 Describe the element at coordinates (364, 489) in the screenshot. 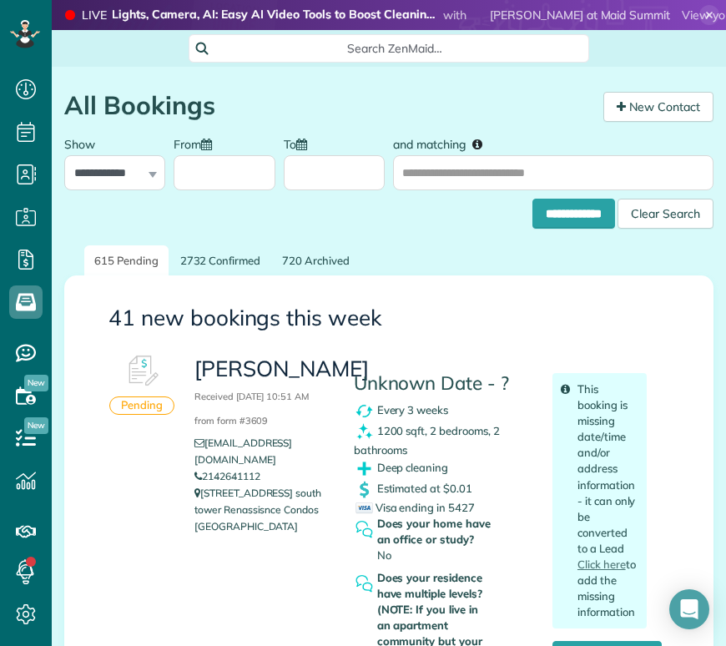

I see `img: dollar_symbol_icon-bd8a6898b2649ec353a9eba708ae97d8d7348bddd7d2aed9b7e4bf5abd9f4af5.png` at that location.